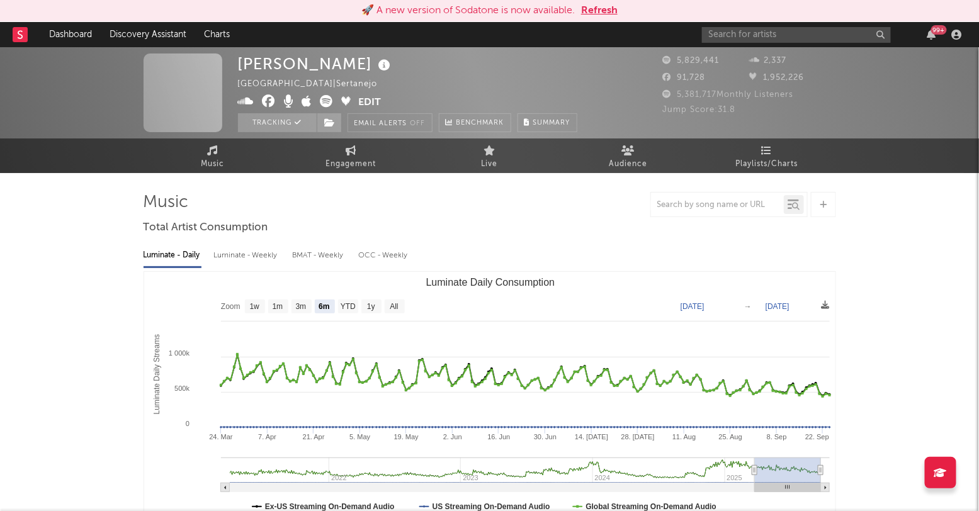 The height and width of the screenshot is (511, 979). What do you see at coordinates (776, 77) in the screenshot?
I see `span: 1,952,226` at bounding box center [776, 77].